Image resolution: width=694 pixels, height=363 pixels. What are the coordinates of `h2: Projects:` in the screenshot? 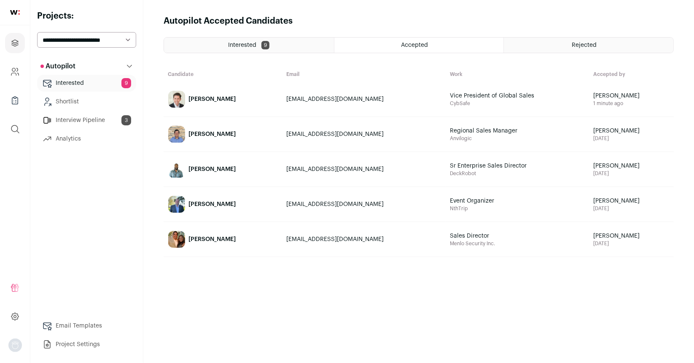 It's located at (86, 16).